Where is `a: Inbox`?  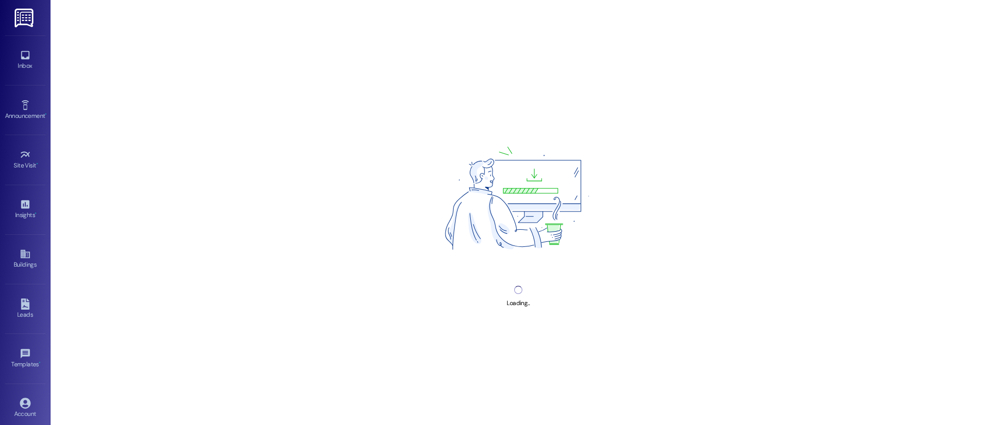
a: Inbox is located at coordinates (25, 60).